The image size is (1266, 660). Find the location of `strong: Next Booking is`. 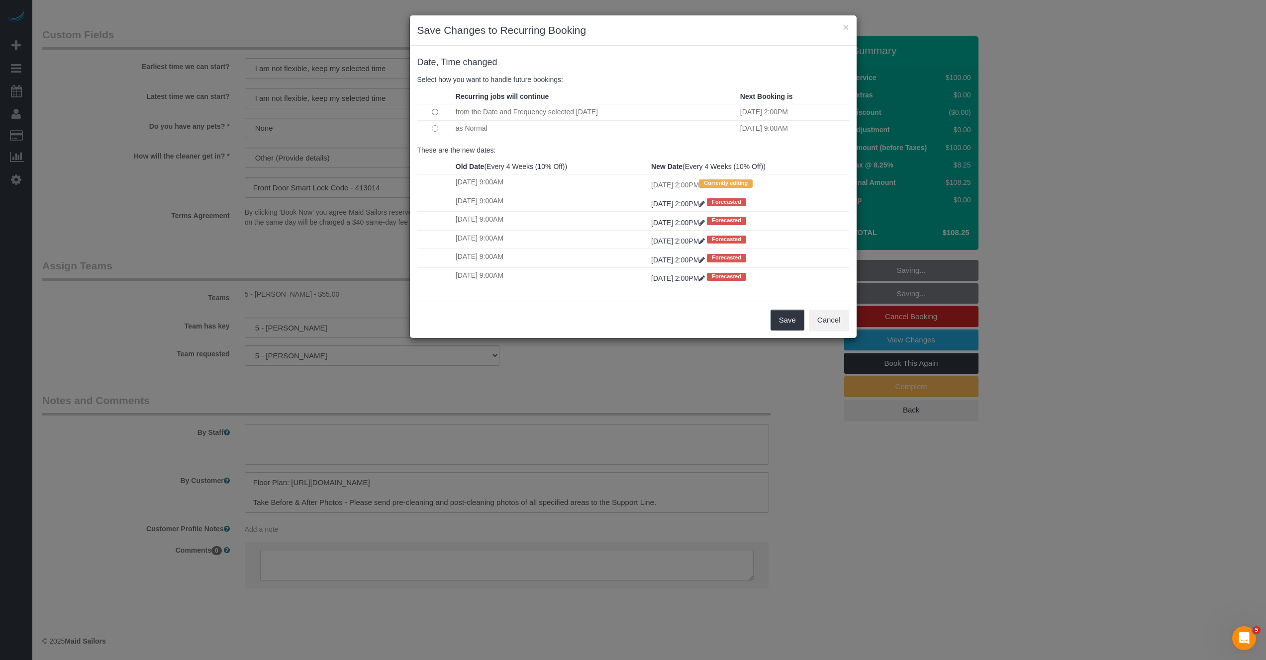

strong: Next Booking is is located at coordinates (766, 96).